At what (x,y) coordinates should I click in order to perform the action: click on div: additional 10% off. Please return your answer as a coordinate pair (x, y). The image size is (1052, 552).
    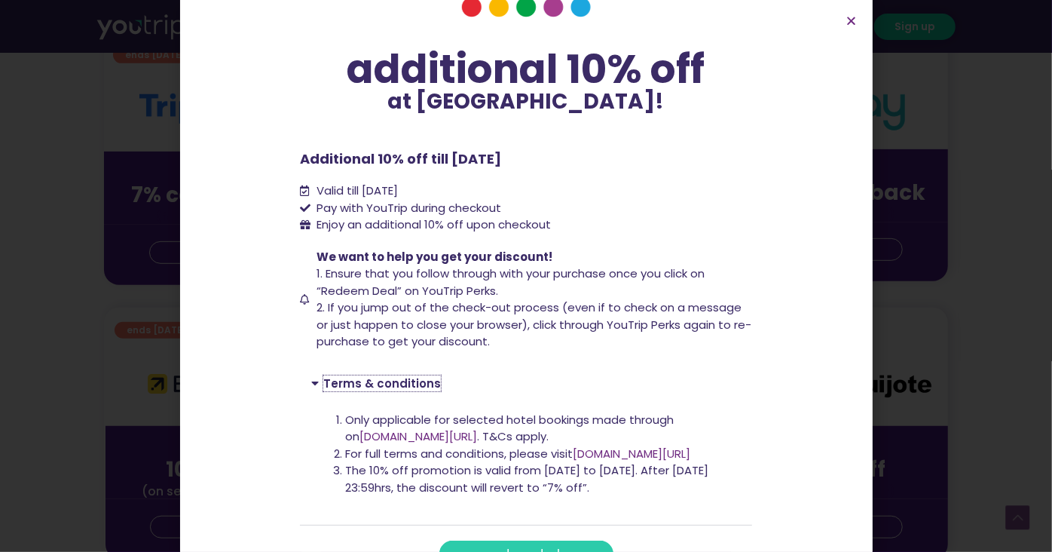
    Looking at the image, I should click on (526, 69).